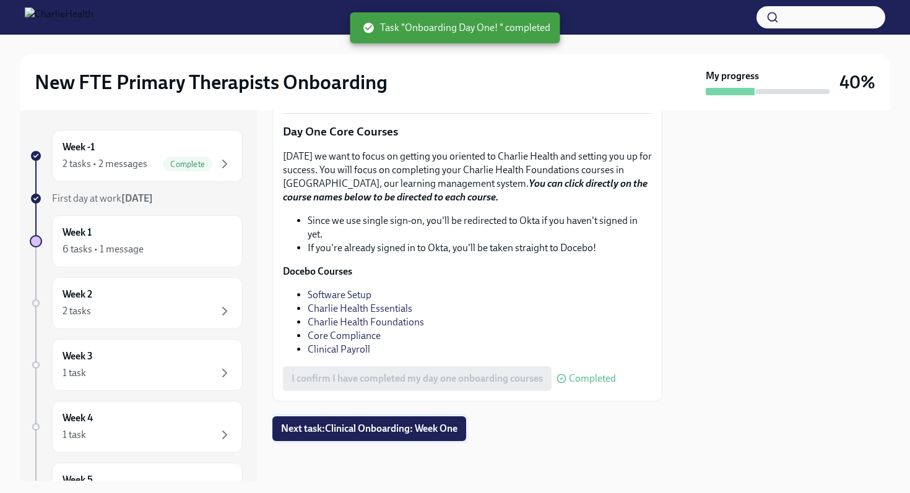 The height and width of the screenshot is (493, 910). What do you see at coordinates (77, 295) in the screenshot?
I see `h6: Week 2` at bounding box center [77, 295].